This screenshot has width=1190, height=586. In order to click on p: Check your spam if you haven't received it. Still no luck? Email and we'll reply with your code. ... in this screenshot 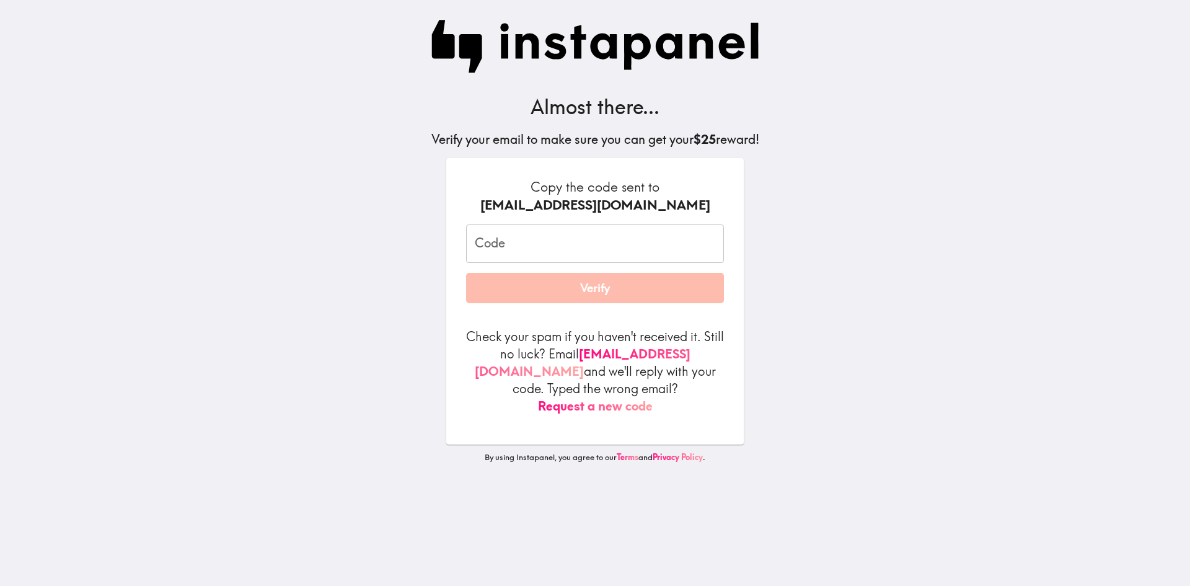, I will do `click(595, 371)`.